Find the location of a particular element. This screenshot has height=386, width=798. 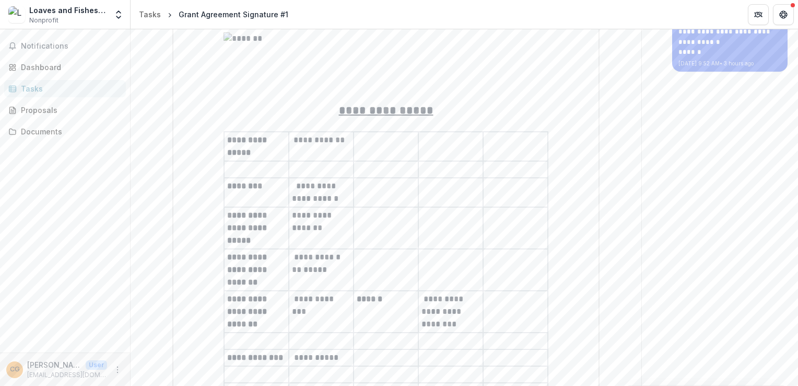

a: Dashboard is located at coordinates (65, 67).